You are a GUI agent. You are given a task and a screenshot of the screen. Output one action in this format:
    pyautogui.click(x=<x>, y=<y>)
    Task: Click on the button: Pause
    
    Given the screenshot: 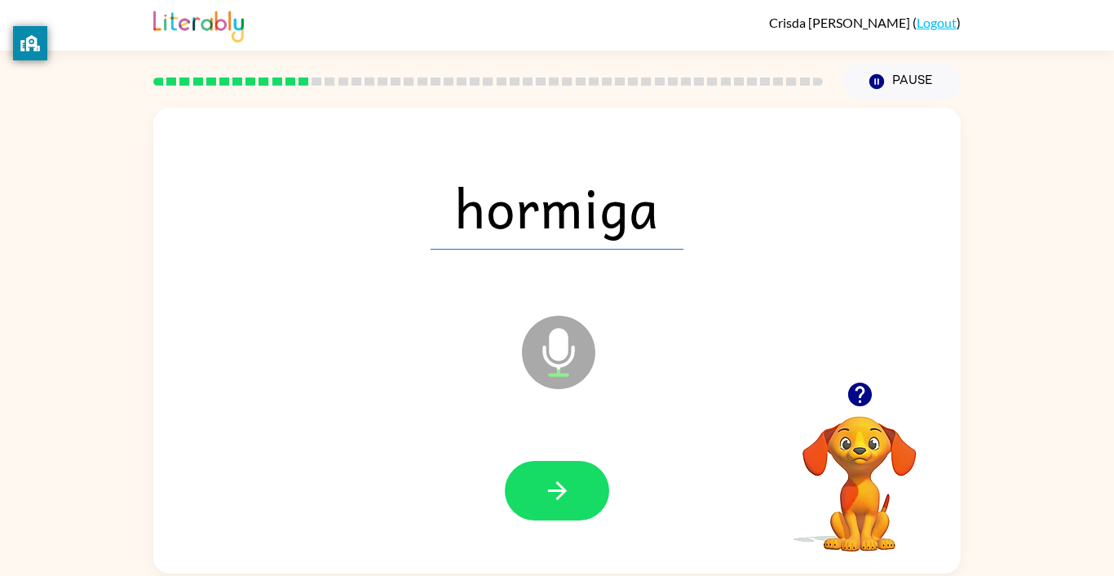 What is the action you would take?
    pyautogui.click(x=901, y=82)
    